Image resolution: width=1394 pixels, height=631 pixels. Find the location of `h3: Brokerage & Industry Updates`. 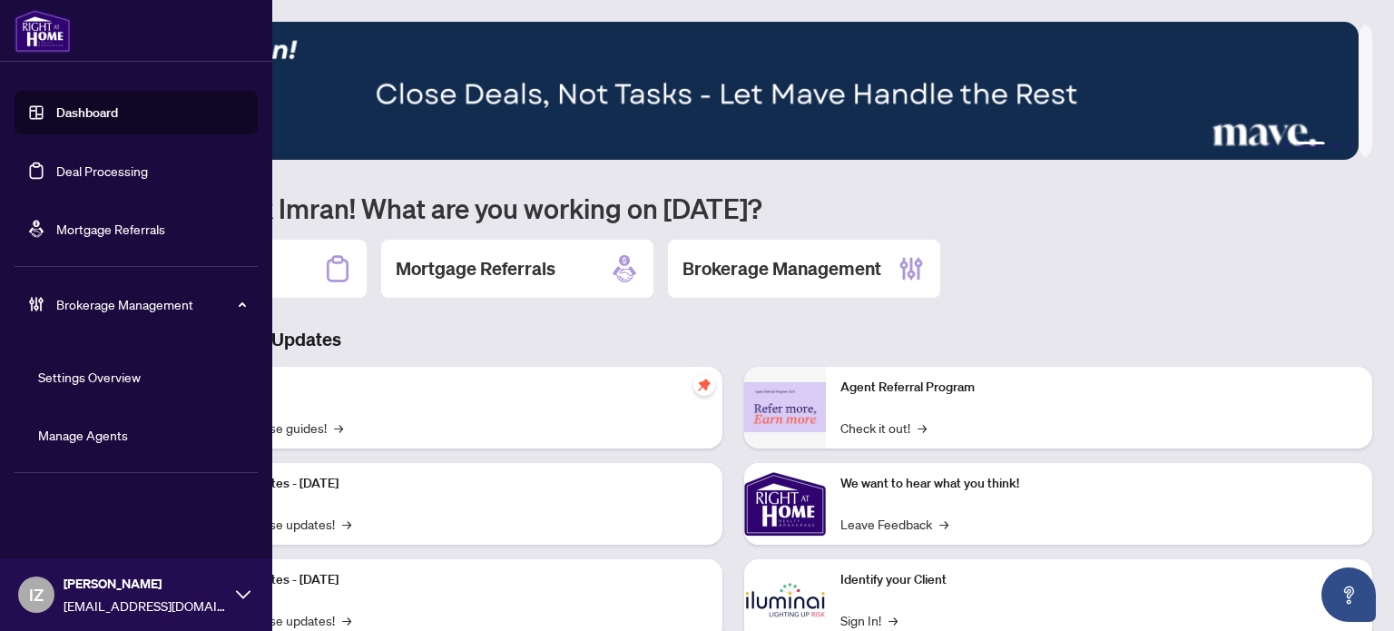

h3: Brokerage & Industry Updates is located at coordinates (734, 340).